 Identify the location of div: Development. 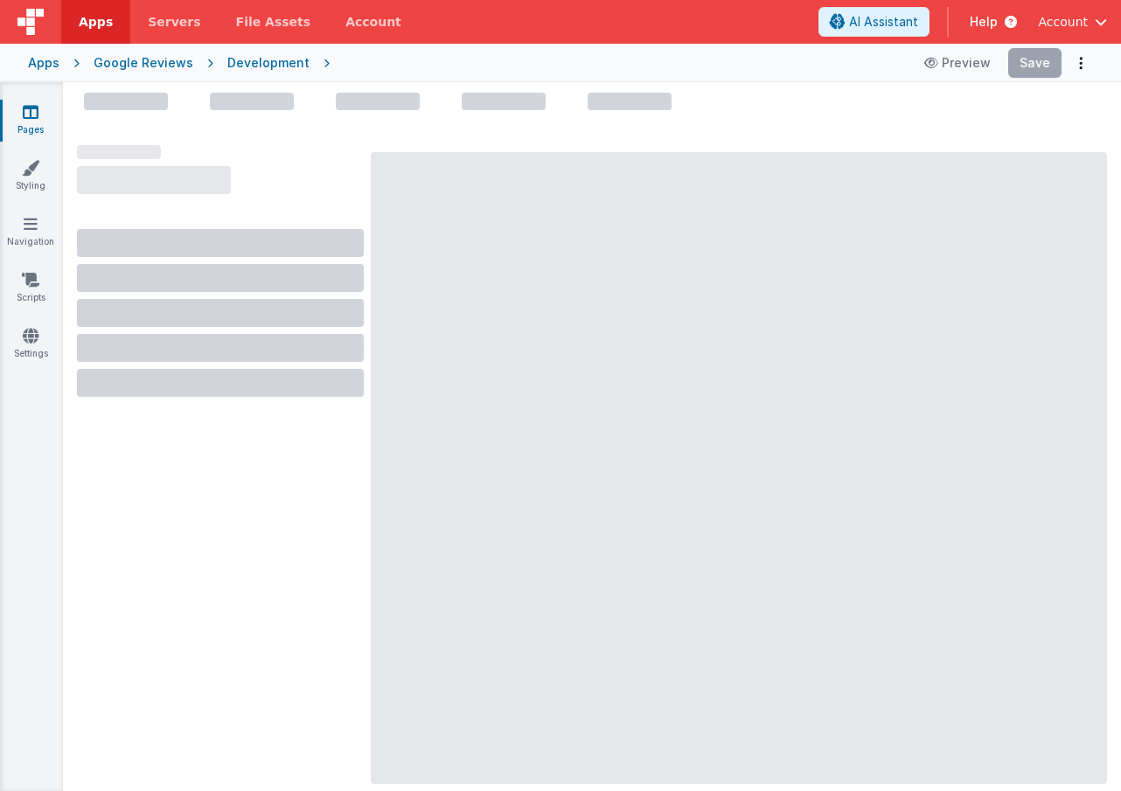
(268, 63).